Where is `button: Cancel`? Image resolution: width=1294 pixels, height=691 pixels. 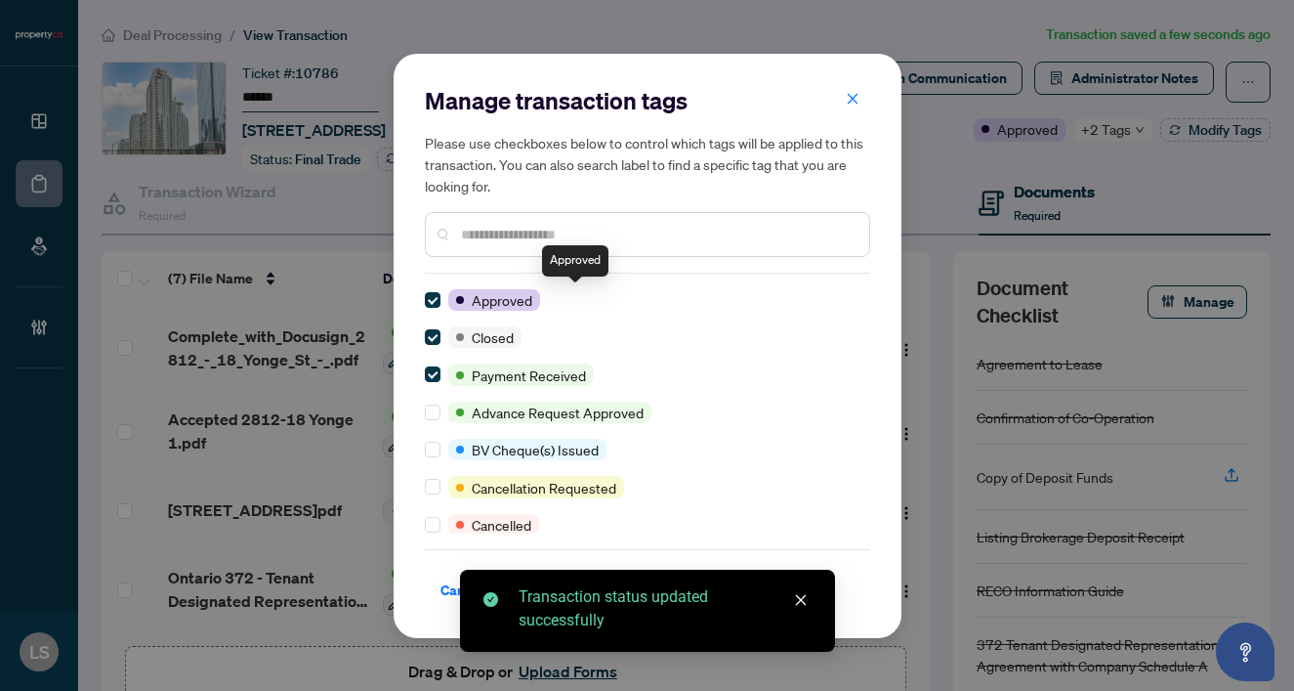 button: Cancel is located at coordinates (462, 590).